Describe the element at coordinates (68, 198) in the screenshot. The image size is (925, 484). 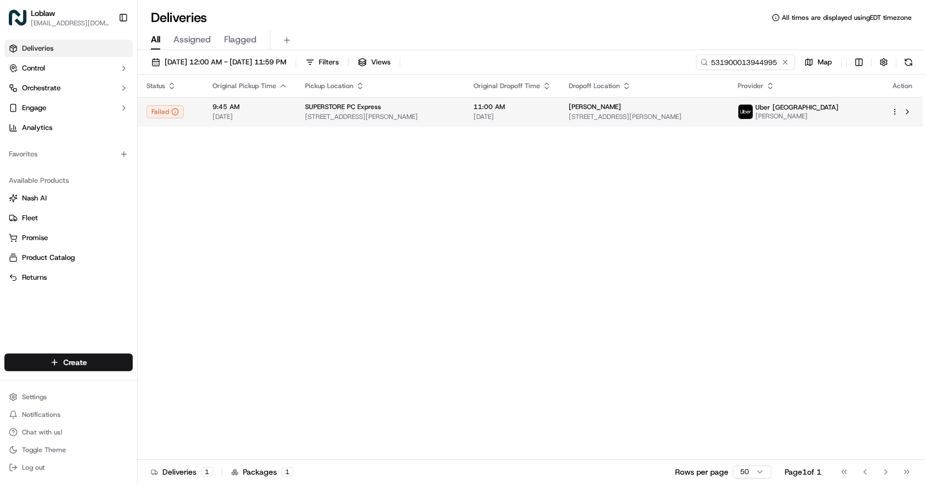
I see `button: Nash AI` at that location.